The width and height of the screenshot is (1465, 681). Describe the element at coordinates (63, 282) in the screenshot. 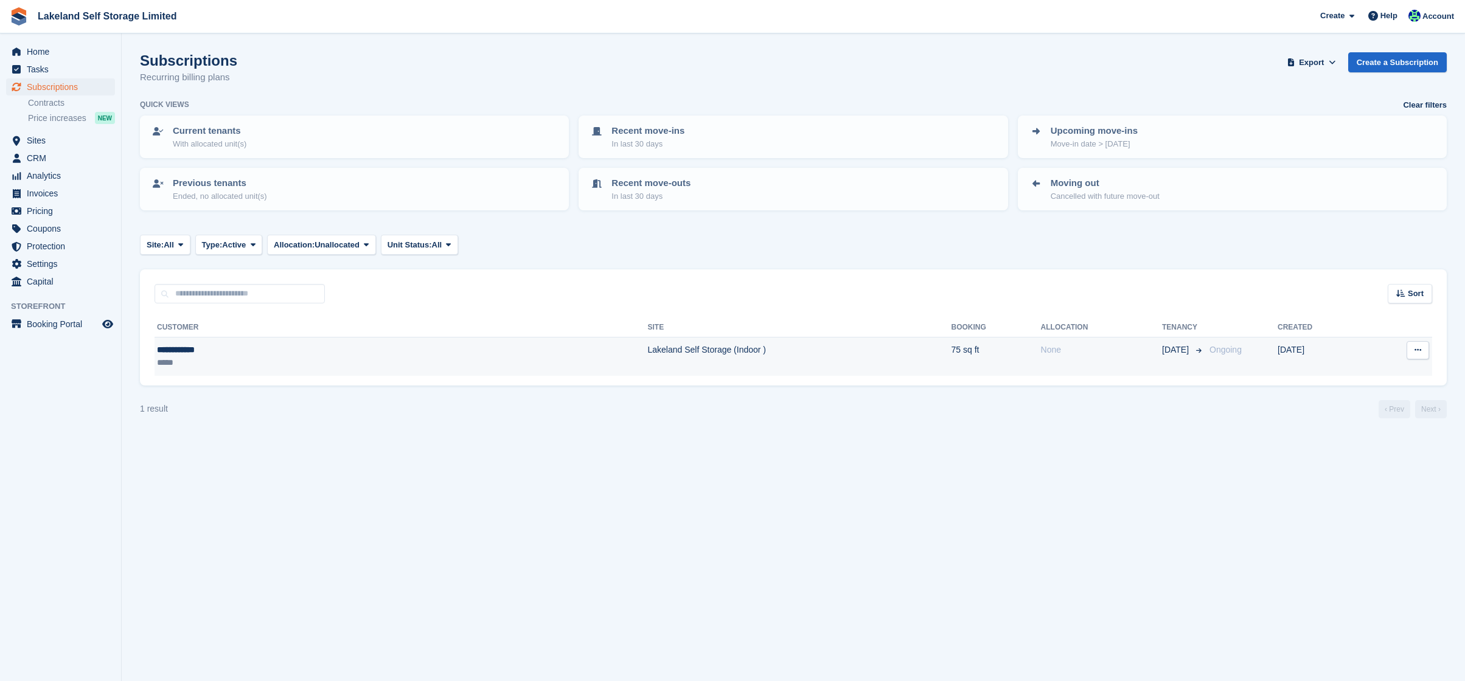

I see `span: Capital` at that location.